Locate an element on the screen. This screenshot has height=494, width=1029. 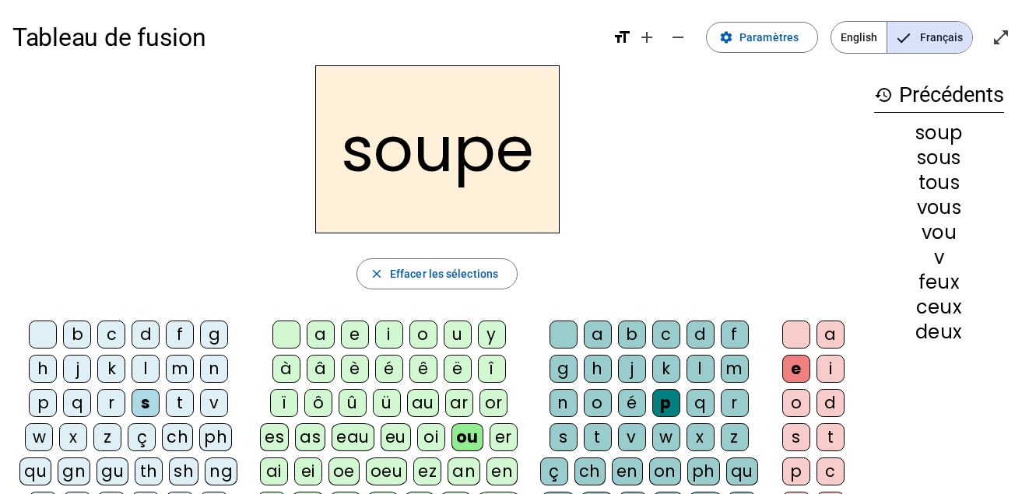
div: gn is located at coordinates (74, 472).